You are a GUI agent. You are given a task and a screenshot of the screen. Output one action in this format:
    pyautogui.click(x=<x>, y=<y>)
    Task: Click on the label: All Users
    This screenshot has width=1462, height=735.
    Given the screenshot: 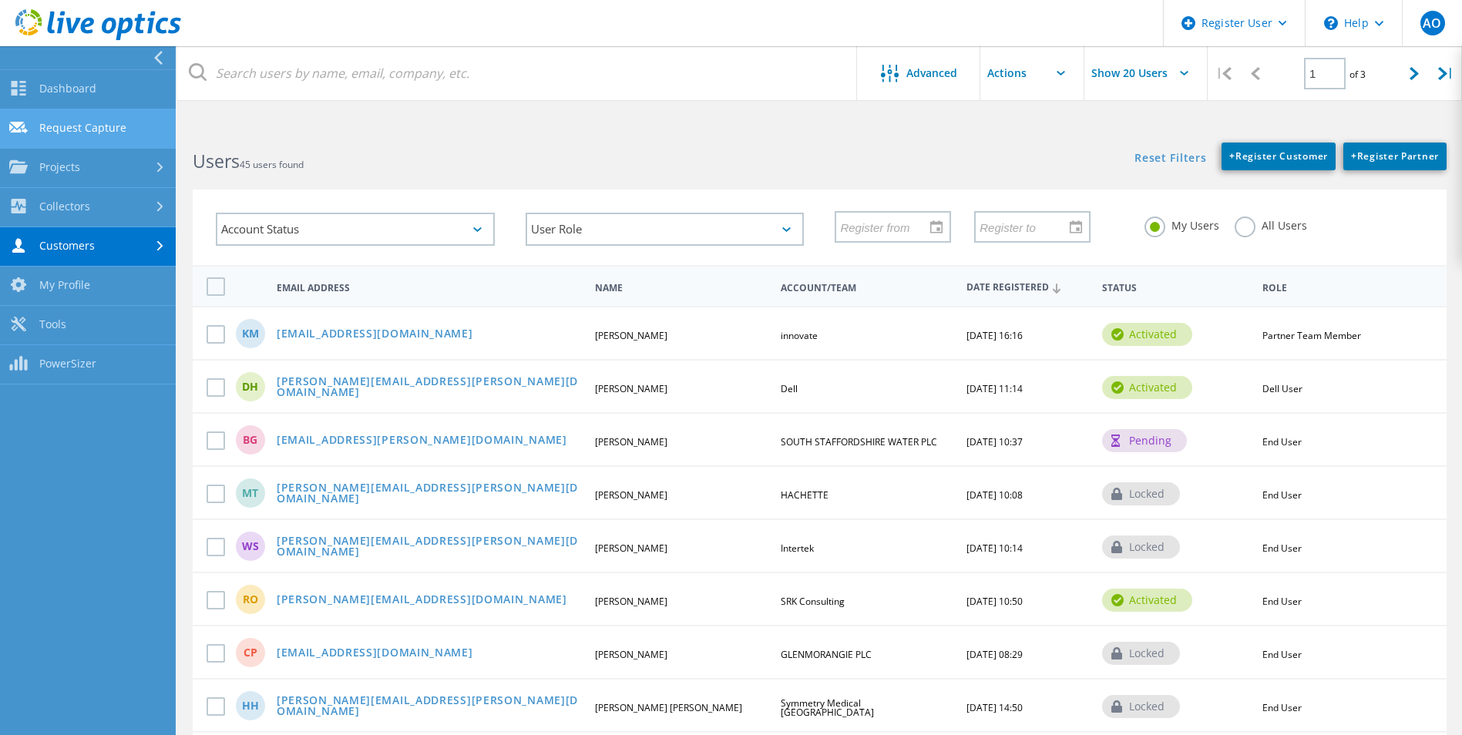 What is the action you would take?
    pyautogui.click(x=1271, y=224)
    